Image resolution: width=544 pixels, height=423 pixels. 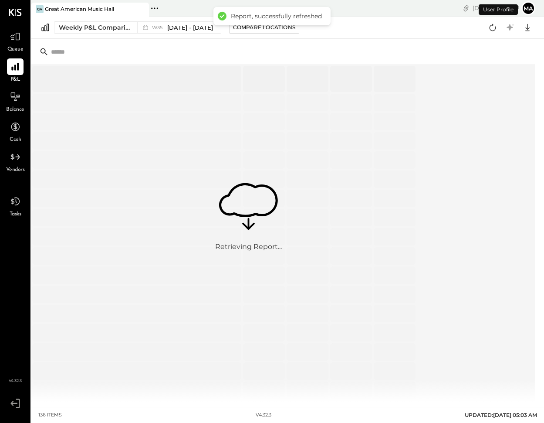 I want to click on span: W35, so click(x=159, y=27).